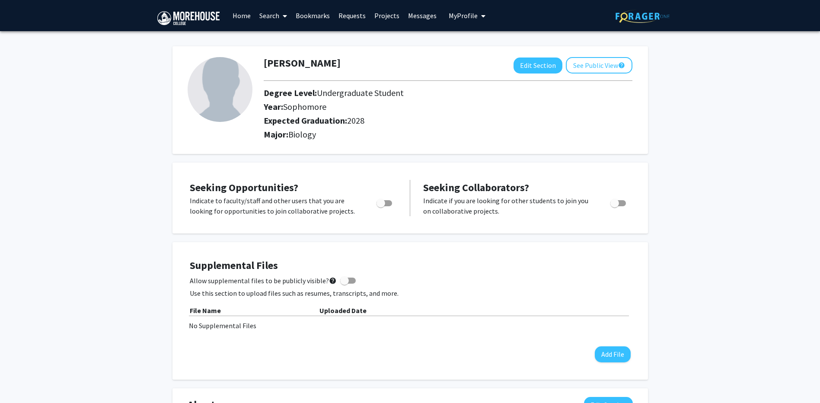 Image resolution: width=820 pixels, height=403 pixels. What do you see at coordinates (613, 354) in the screenshot?
I see `button: Add File` at bounding box center [613, 354].